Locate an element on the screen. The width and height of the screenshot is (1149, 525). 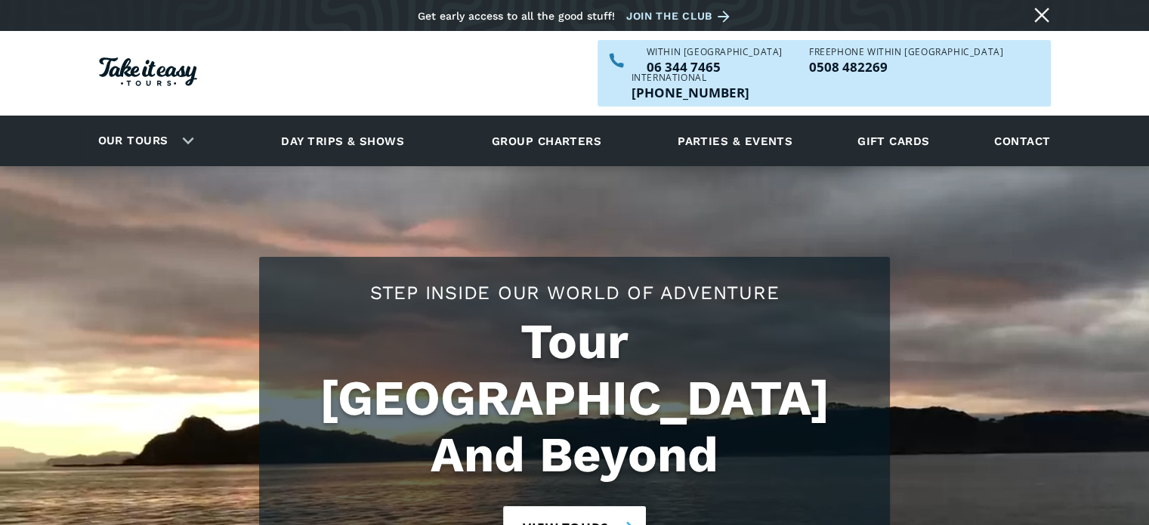
a: Contact is located at coordinates (1022, 140).